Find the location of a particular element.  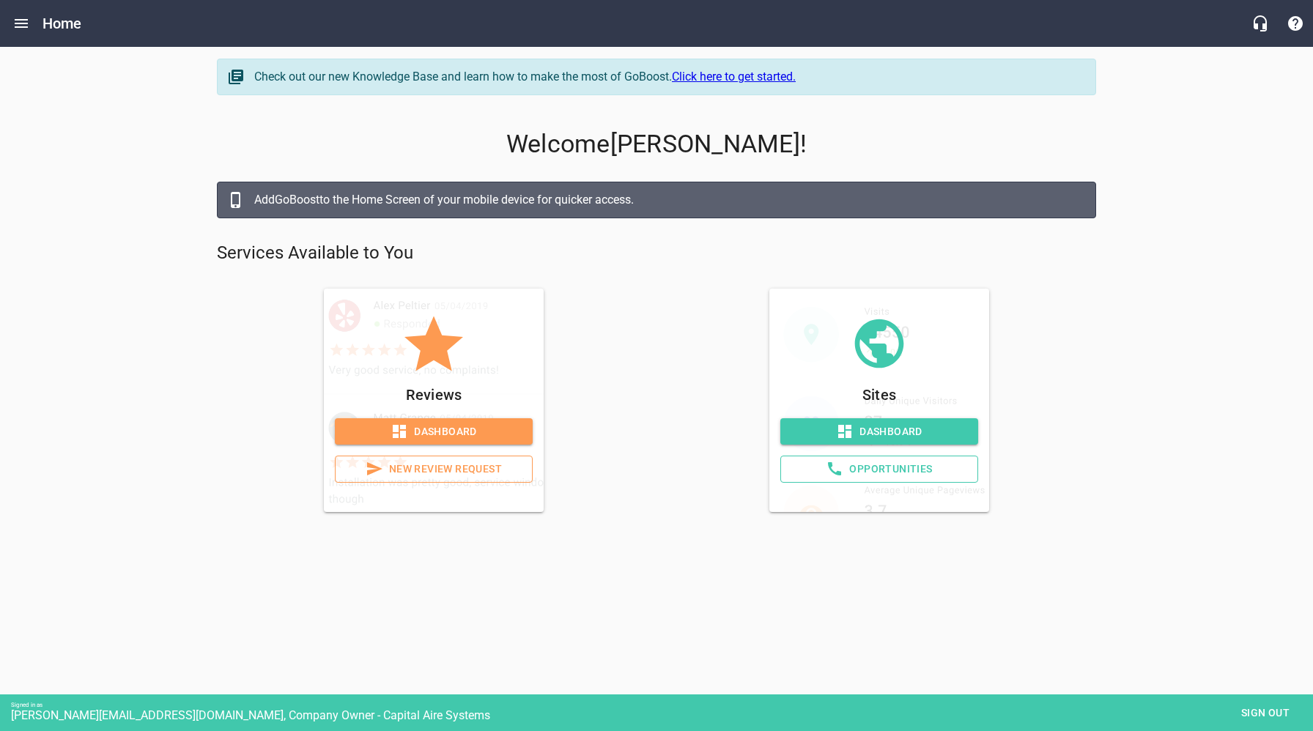

a: AddGoBoostto the Home Screen of your mobile device for quicker access. is located at coordinates (656, 200).